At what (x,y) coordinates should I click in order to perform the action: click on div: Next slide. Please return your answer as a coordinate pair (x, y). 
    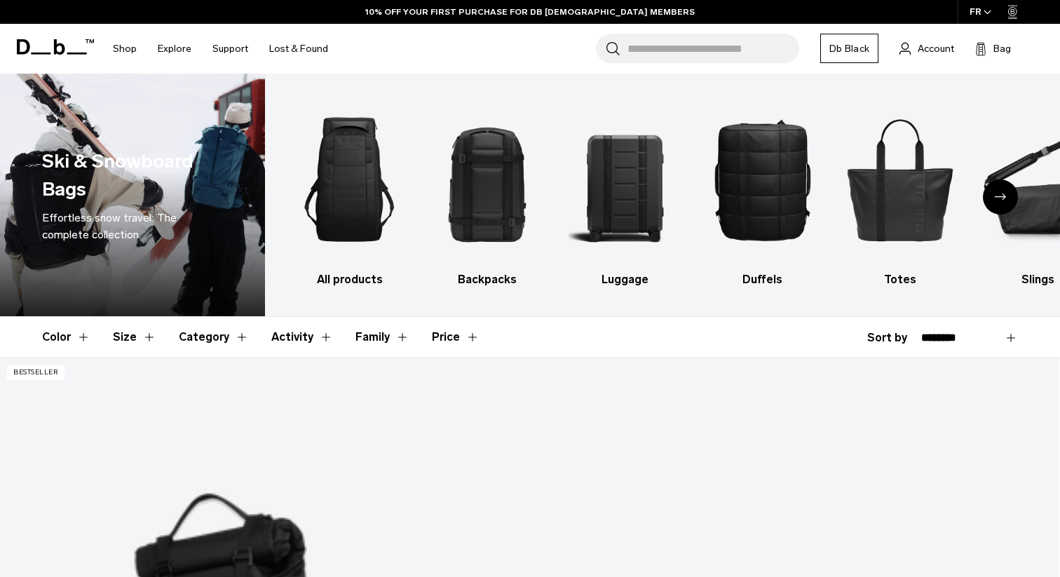
    Looking at the image, I should click on (1001, 197).